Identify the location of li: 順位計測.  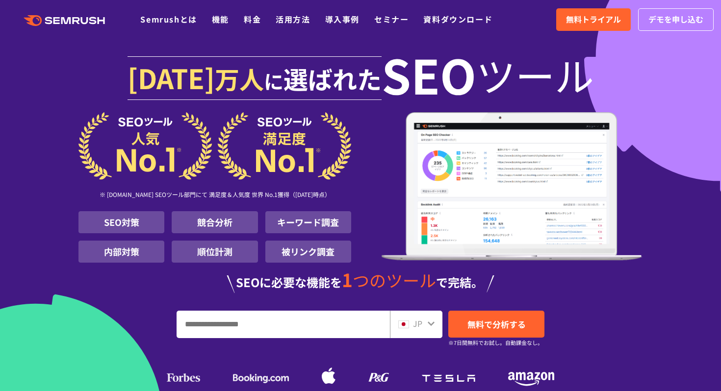
(214, 251).